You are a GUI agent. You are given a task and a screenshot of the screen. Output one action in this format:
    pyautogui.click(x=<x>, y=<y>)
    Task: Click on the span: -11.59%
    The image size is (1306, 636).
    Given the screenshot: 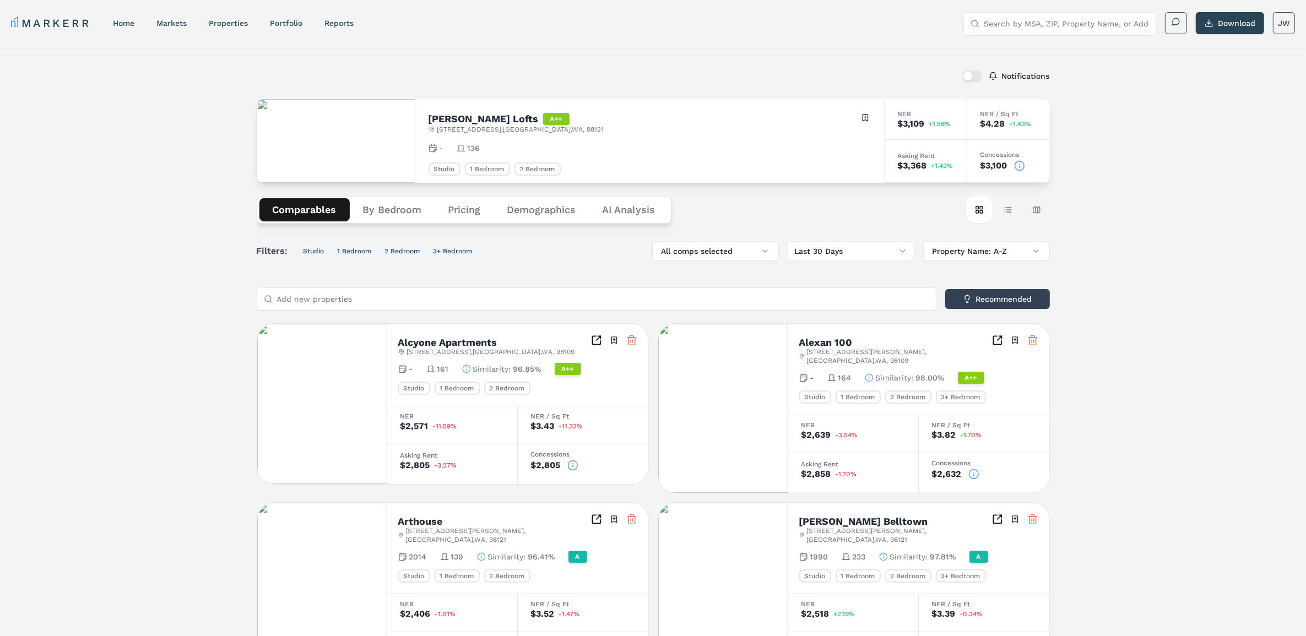 What is the action you would take?
    pyautogui.click(x=445, y=426)
    